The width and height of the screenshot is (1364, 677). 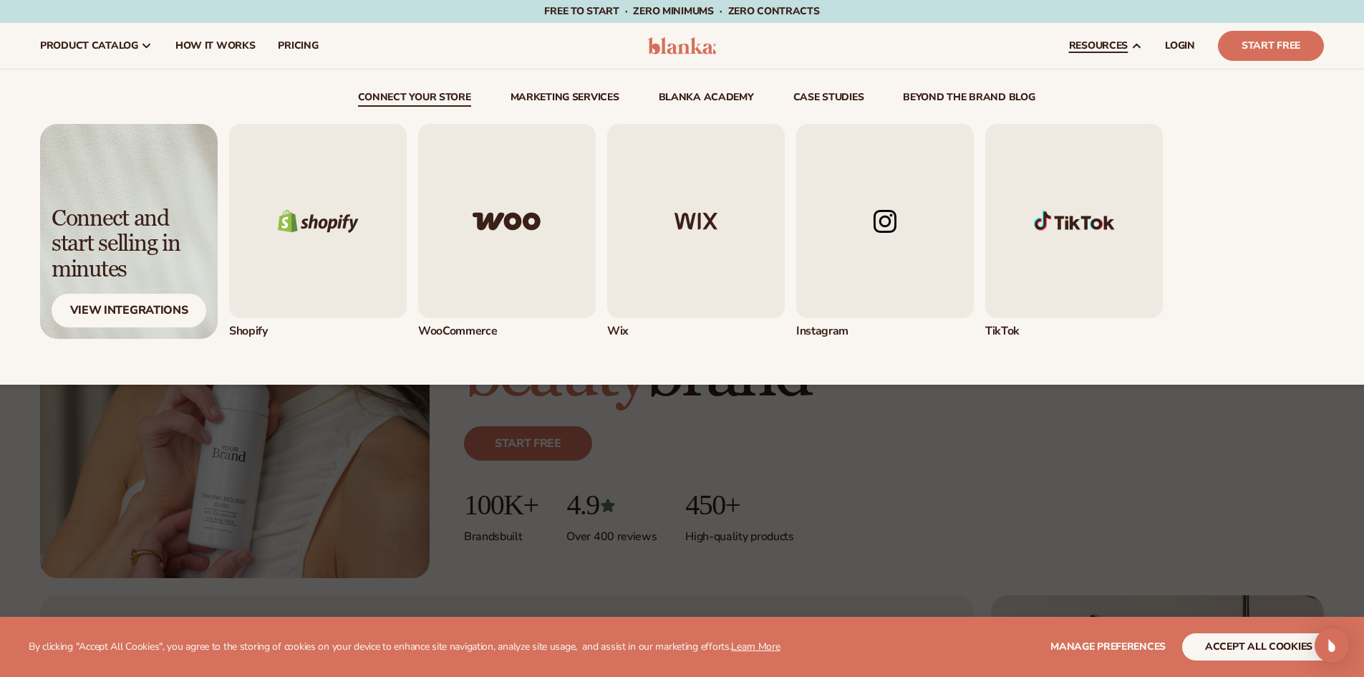 What do you see at coordinates (216, 46) in the screenshot?
I see `span: How It Works` at bounding box center [216, 46].